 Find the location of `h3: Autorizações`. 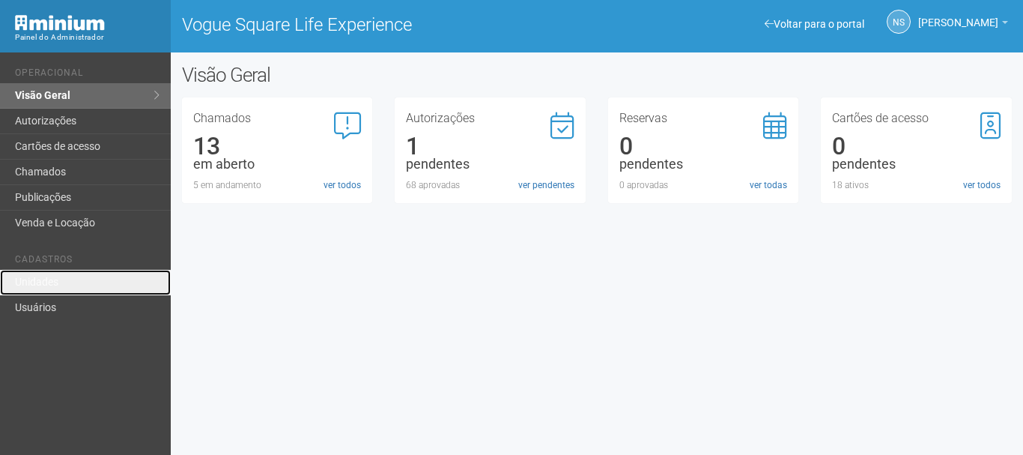

h3: Autorizações is located at coordinates (490, 118).